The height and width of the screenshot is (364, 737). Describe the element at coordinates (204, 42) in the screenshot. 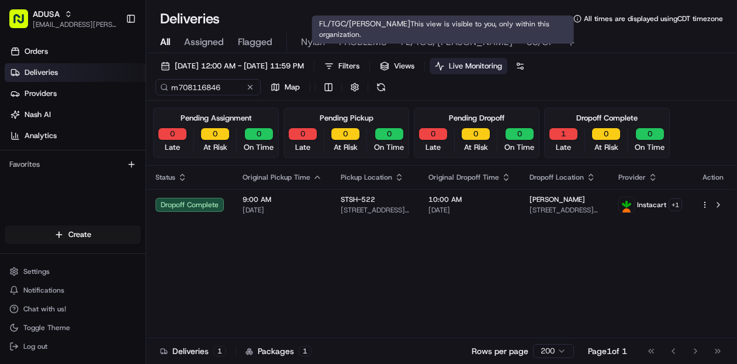

I see `span: Assigned` at that location.